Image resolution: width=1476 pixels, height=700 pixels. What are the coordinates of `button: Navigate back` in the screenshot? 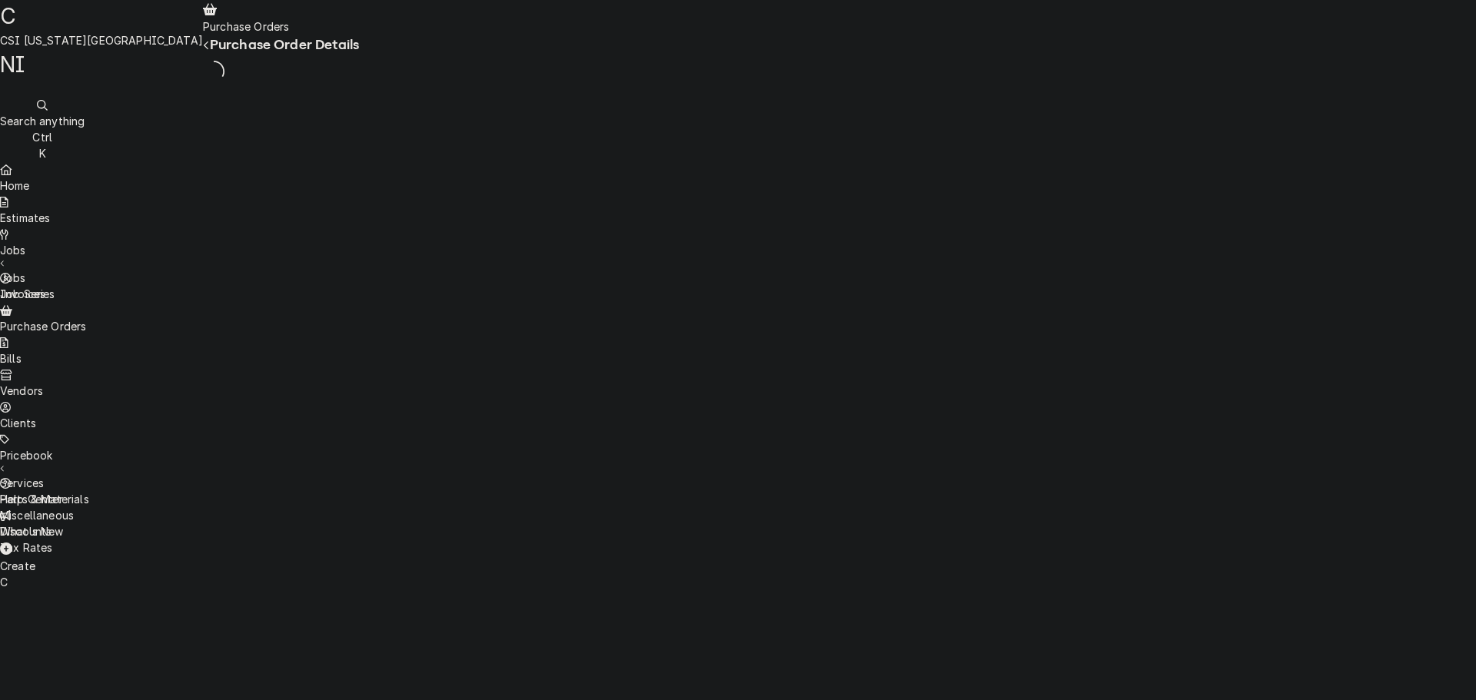 It's located at (206, 45).